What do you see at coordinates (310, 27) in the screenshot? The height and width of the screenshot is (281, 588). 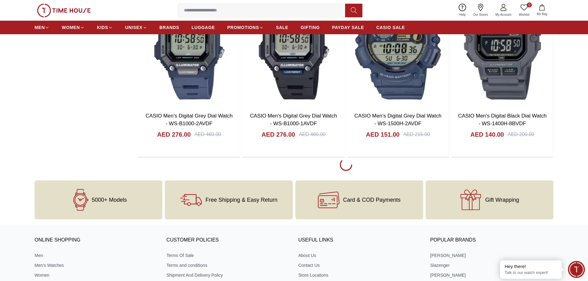 I see `a: GIFTING` at bounding box center [310, 27].